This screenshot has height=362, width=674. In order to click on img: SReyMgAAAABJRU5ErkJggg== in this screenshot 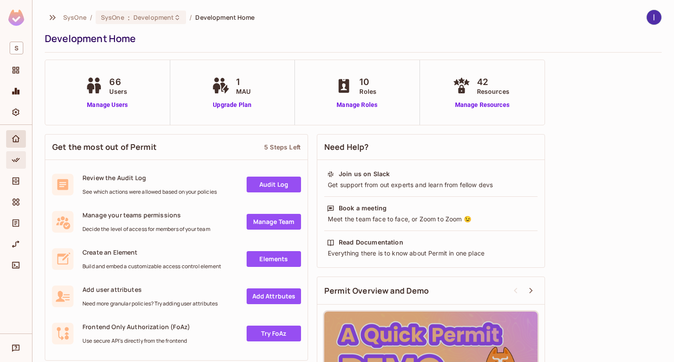, I will do `click(16, 18)`.